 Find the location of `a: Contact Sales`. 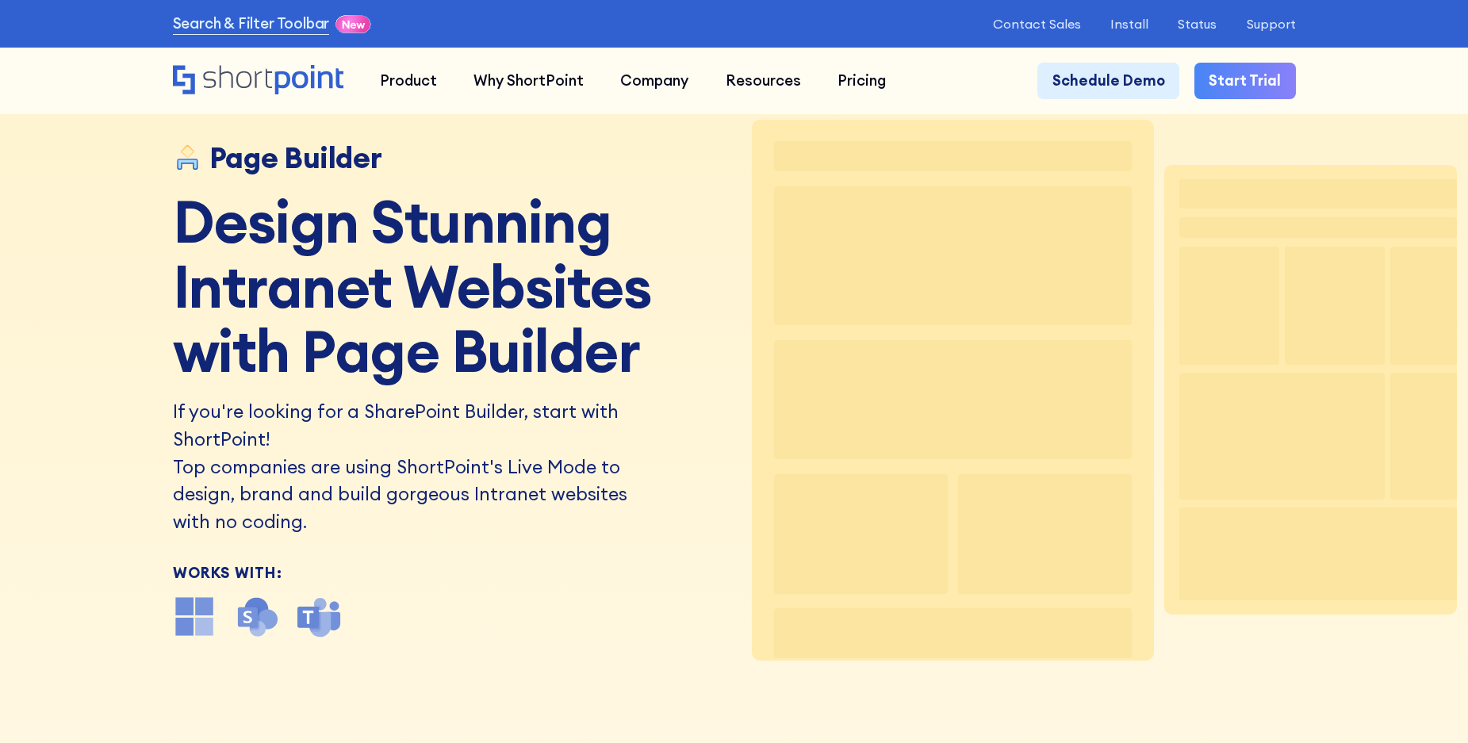

a: Contact Sales is located at coordinates (1037, 24).